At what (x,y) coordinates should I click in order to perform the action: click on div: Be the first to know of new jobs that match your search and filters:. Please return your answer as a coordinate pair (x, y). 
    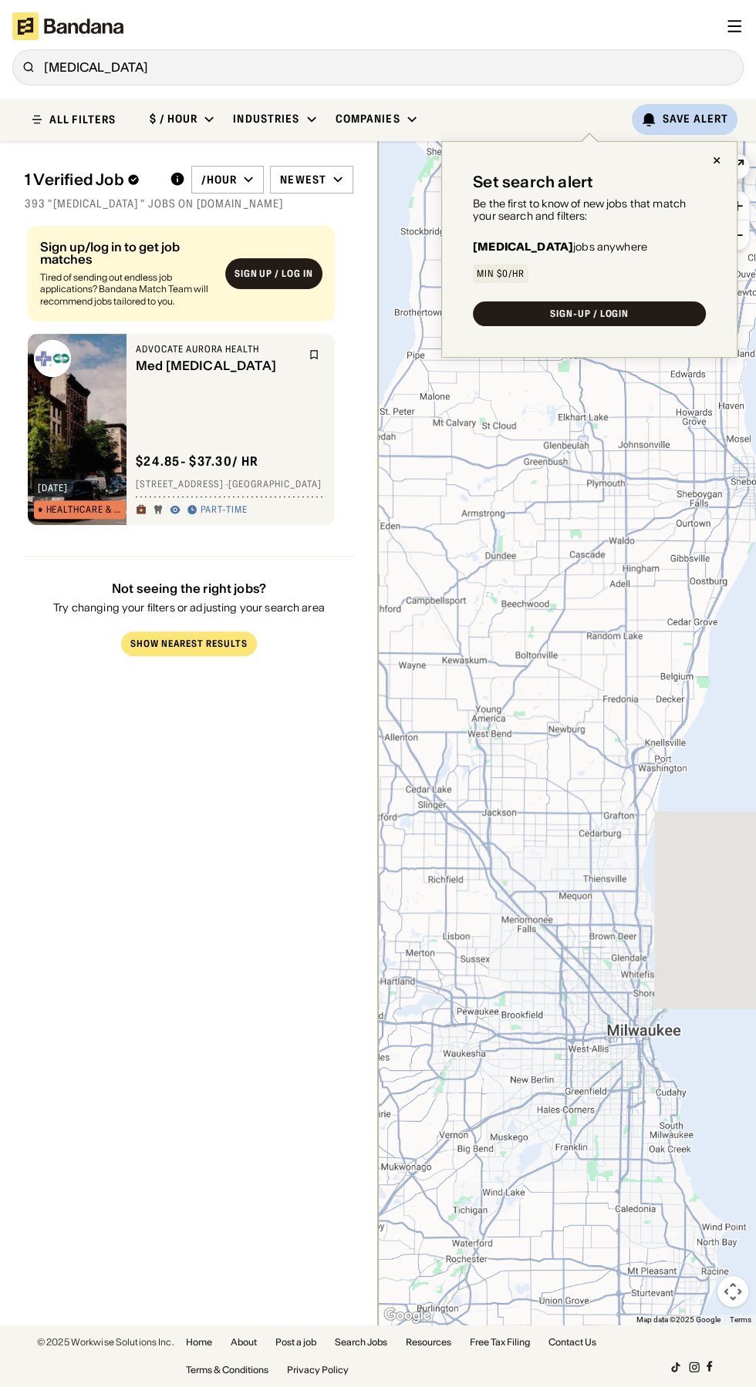
    Looking at the image, I should click on (589, 211).